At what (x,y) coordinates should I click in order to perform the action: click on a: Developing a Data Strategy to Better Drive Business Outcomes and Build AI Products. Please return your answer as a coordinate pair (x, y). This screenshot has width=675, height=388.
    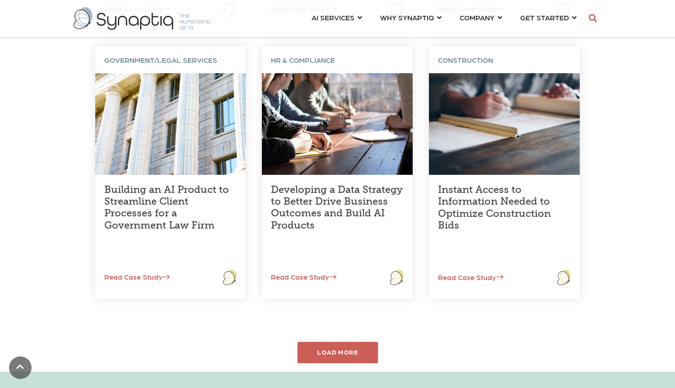
    Looking at the image, I should click on (337, 207).